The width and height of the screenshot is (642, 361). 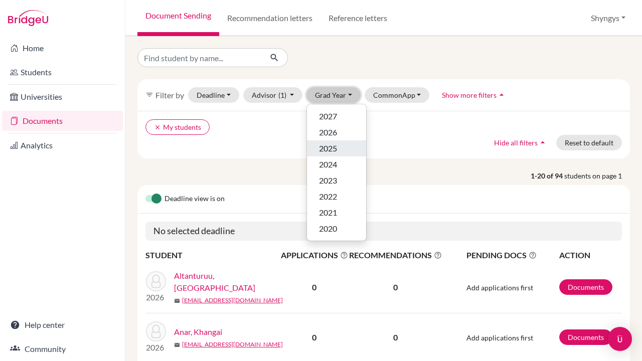 I want to click on button: CommonApp, so click(x=397, y=95).